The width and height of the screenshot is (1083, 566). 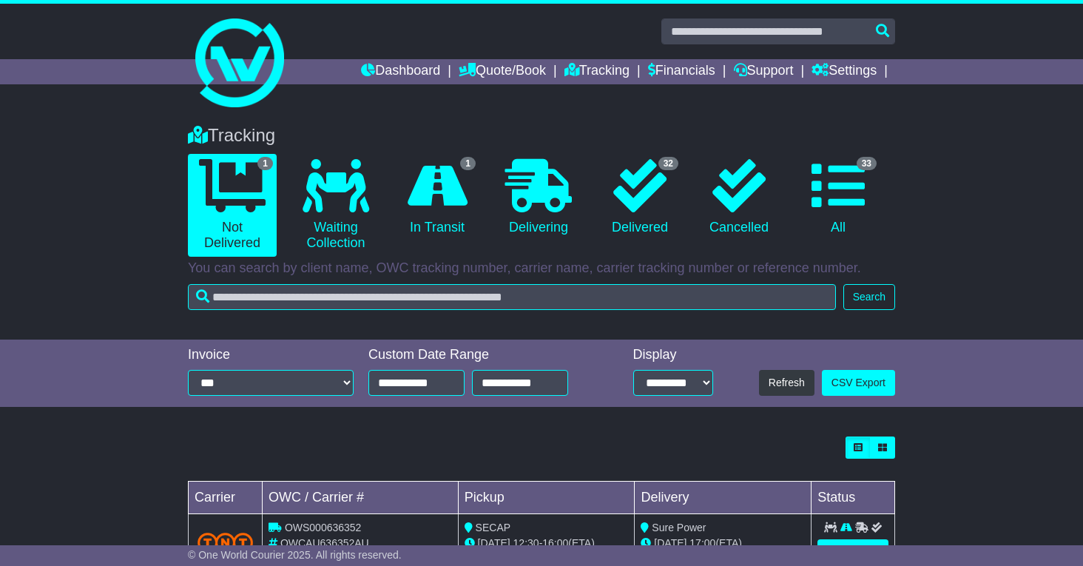 I want to click on td: Delivery, so click(x=723, y=498).